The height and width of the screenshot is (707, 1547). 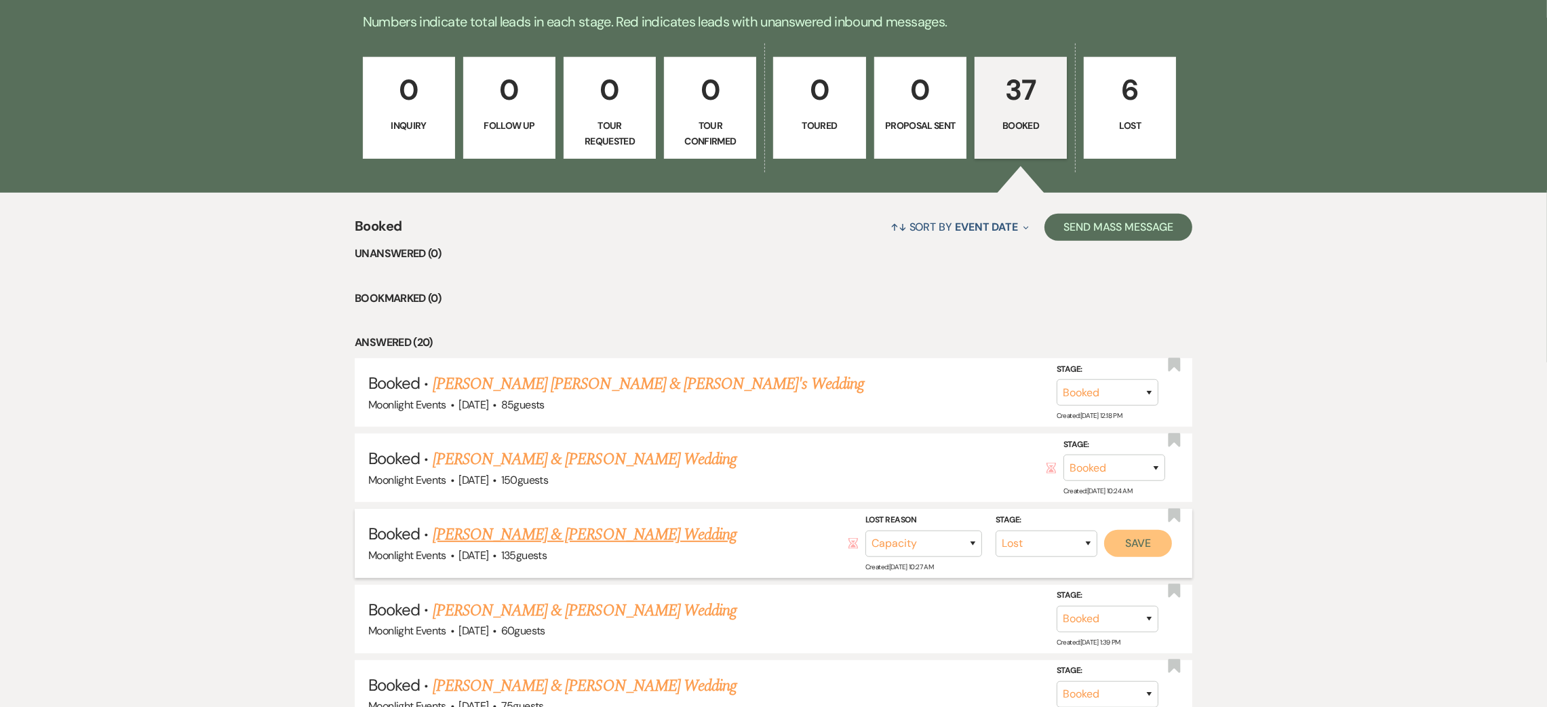 What do you see at coordinates (509, 108) in the screenshot?
I see `a: 0Follow Up` at bounding box center [509, 108].